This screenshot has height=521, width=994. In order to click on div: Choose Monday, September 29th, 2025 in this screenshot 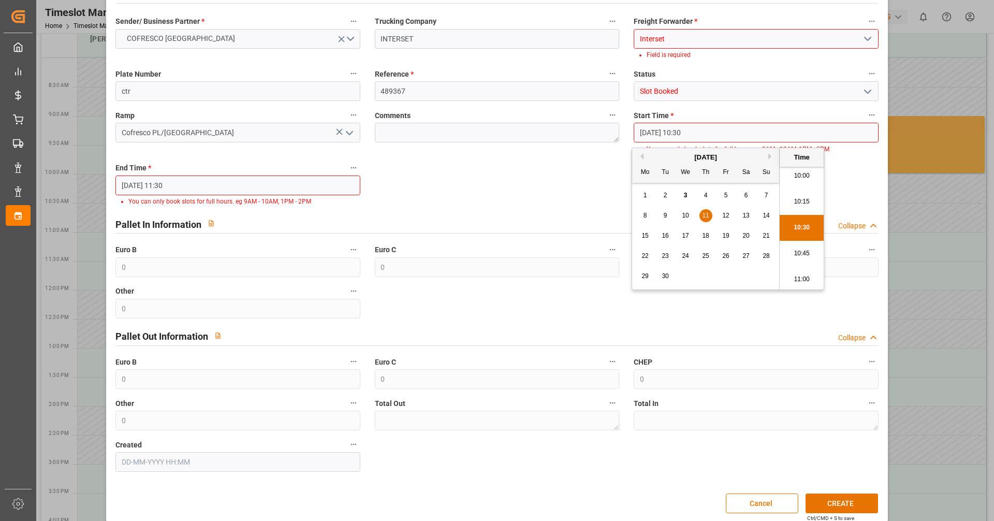, I will do `click(645, 276)`.